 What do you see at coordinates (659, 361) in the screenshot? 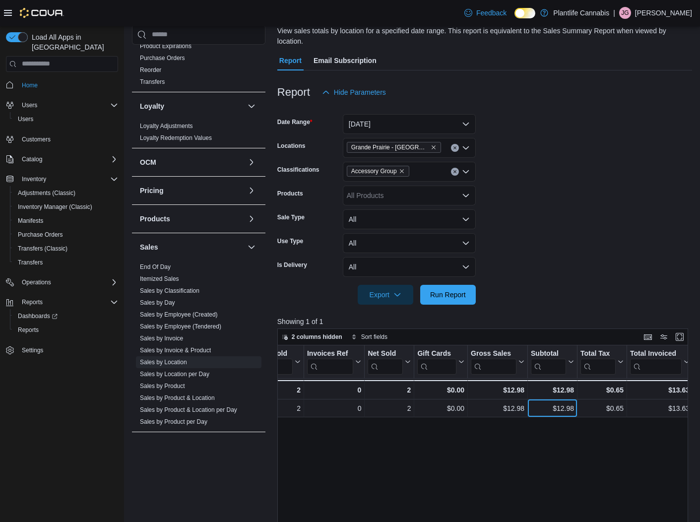
I see `button: Total Invoiced` at bounding box center [659, 361].